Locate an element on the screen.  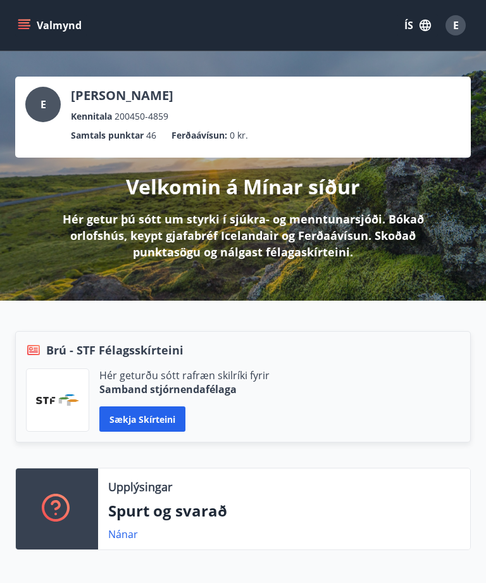
p: Samtals punktar is located at coordinates (107, 136).